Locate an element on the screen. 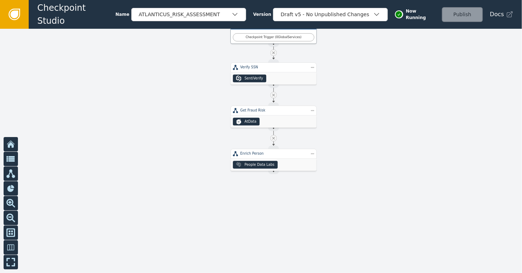 The image size is (522, 273). span: Name is located at coordinates (122, 14).